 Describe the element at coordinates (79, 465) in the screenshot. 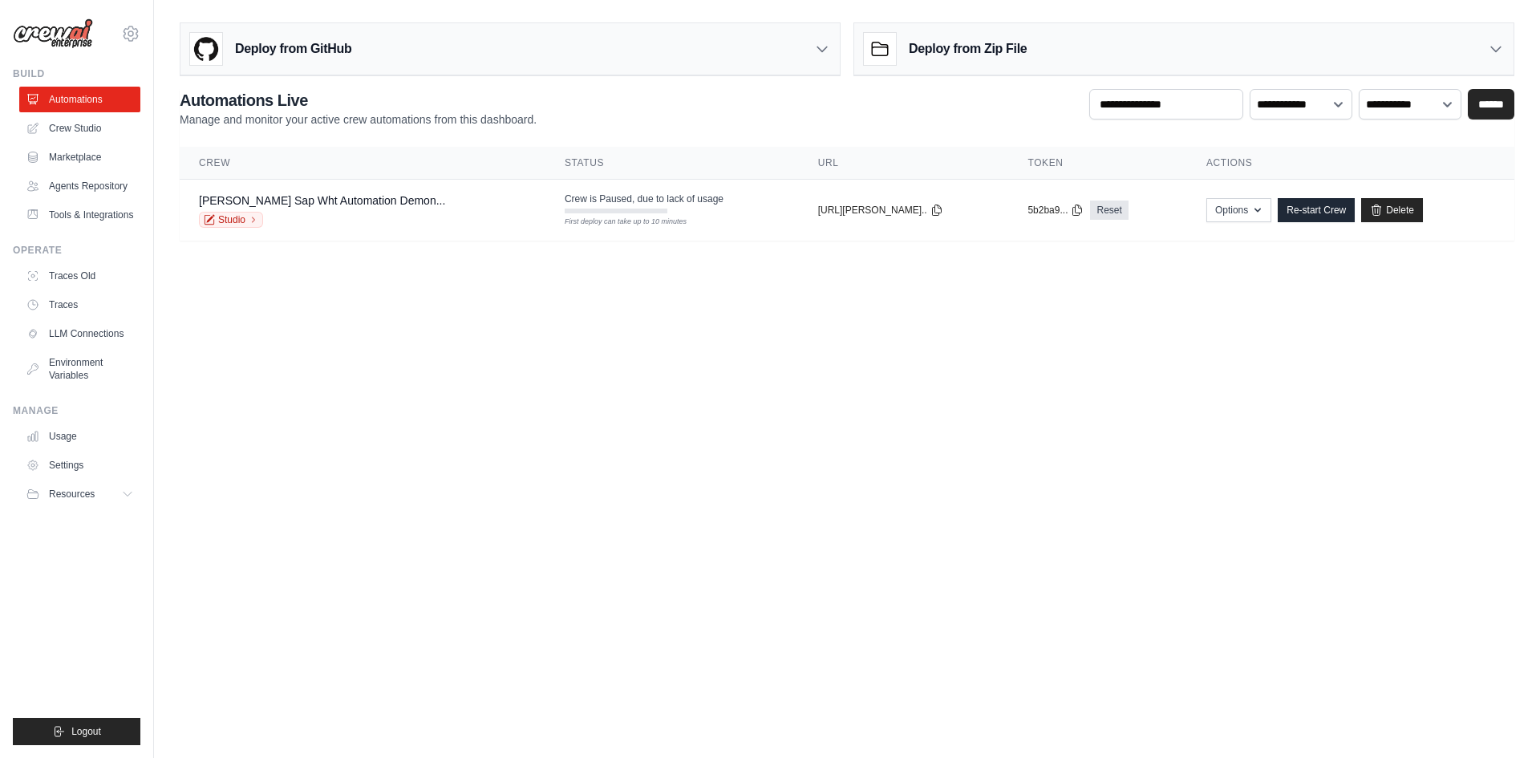

I see `a: Settings` at that location.